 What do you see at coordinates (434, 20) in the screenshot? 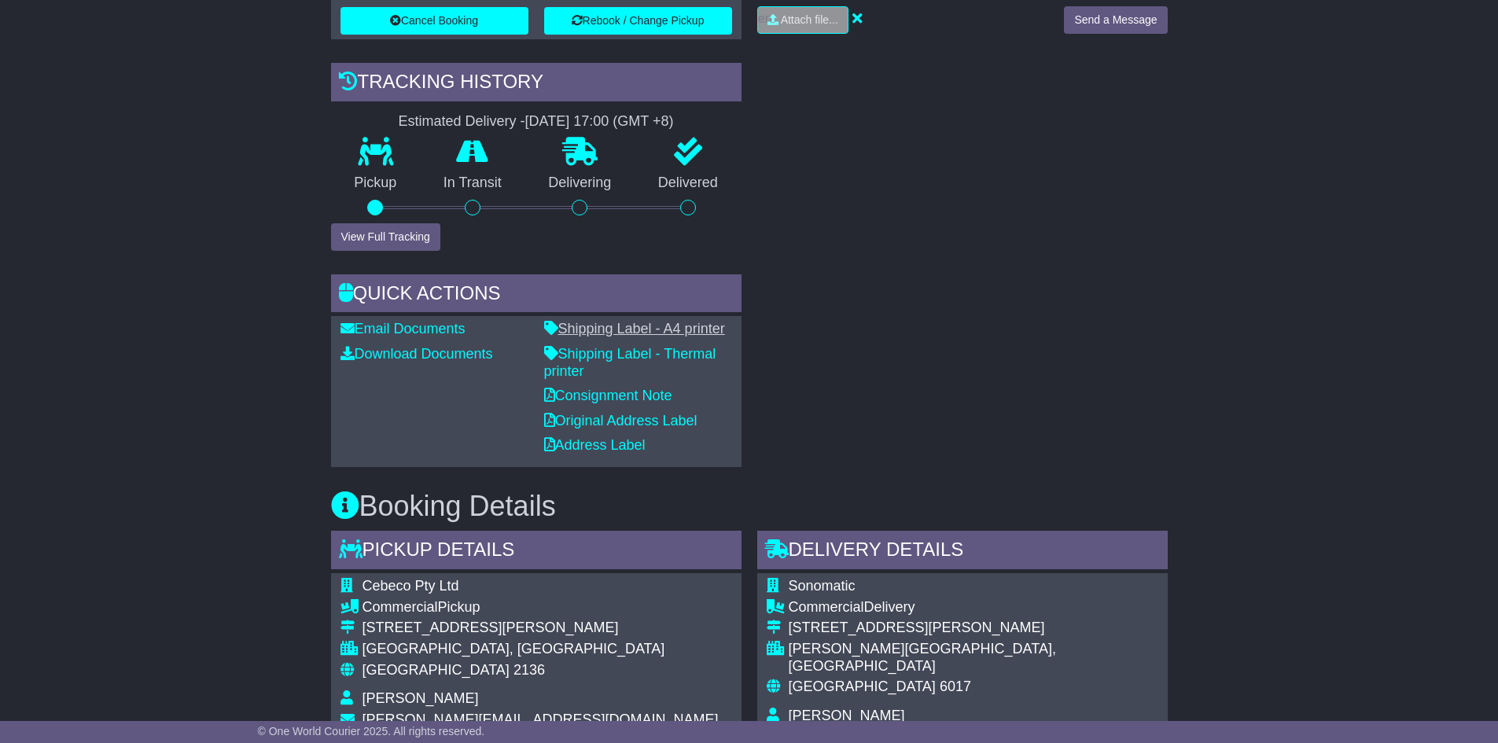
I see `button: Cancel Booking` at bounding box center [434, 20].